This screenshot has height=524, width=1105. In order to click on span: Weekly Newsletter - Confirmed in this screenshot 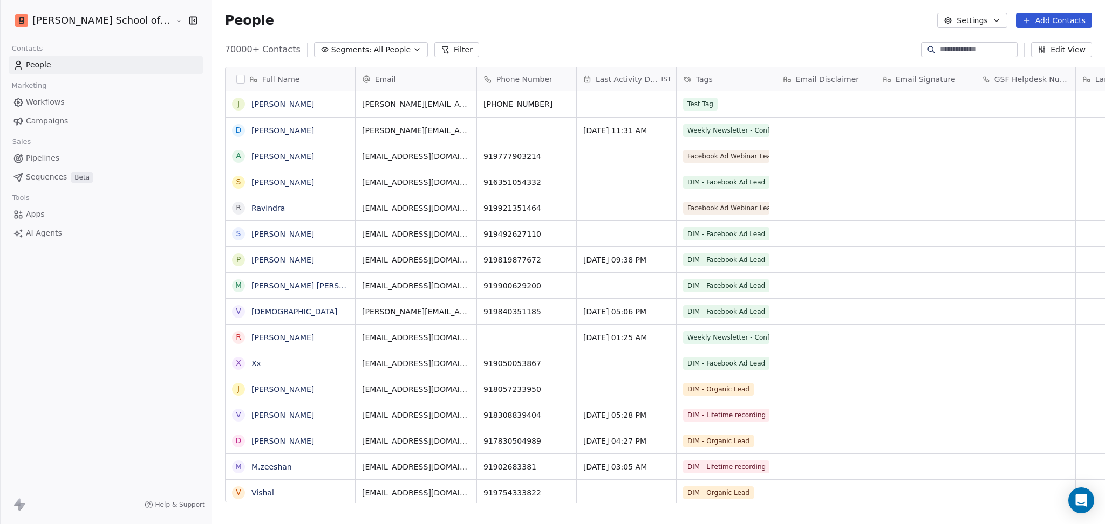, I will do `click(726, 131)`.